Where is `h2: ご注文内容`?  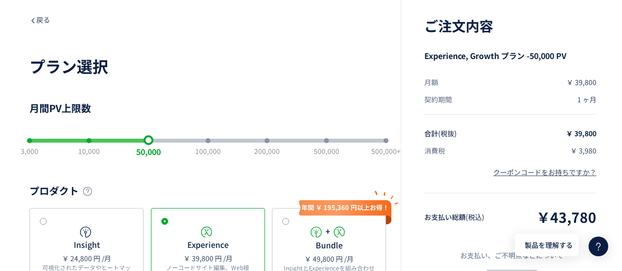
h2: ご注文内容 is located at coordinates (512, 26).